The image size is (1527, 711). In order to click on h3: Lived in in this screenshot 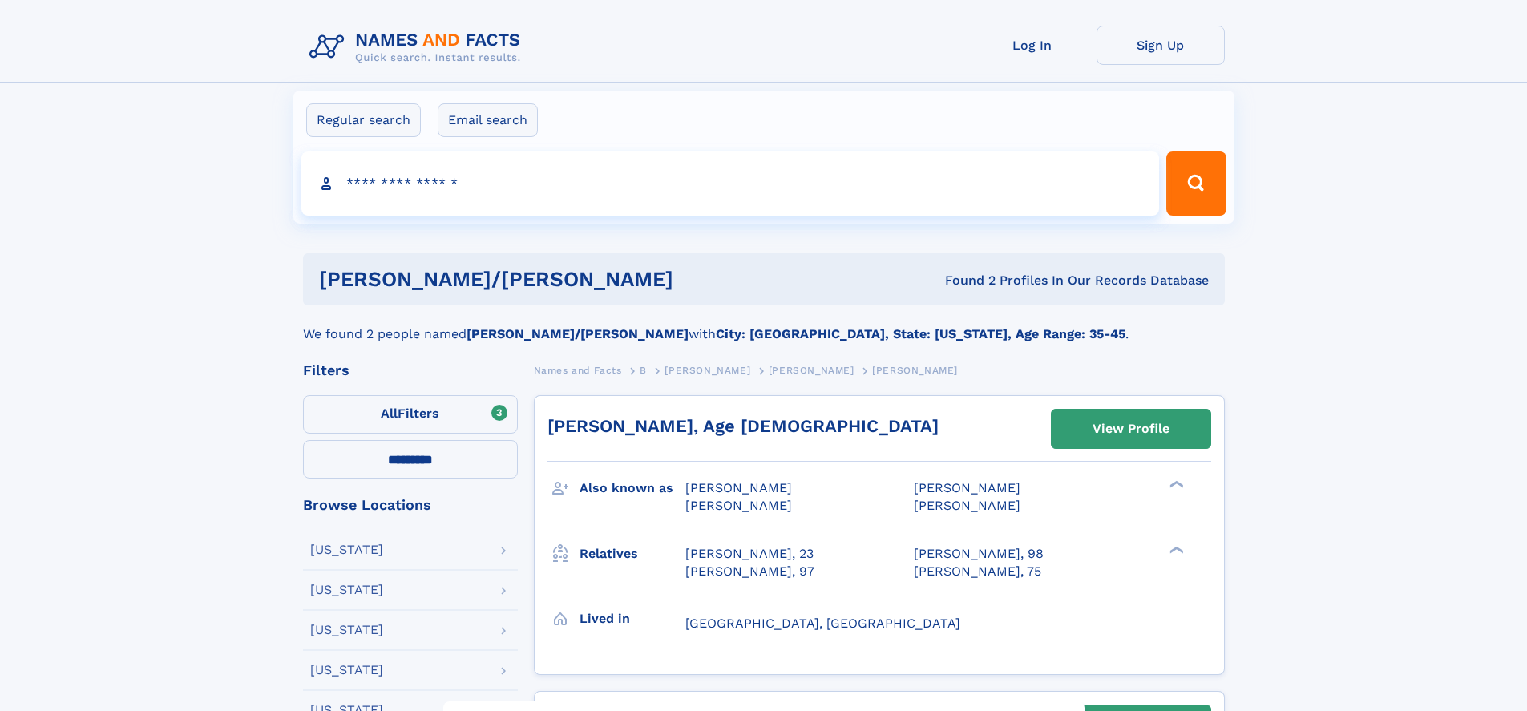, I will do `click(633, 619)`.